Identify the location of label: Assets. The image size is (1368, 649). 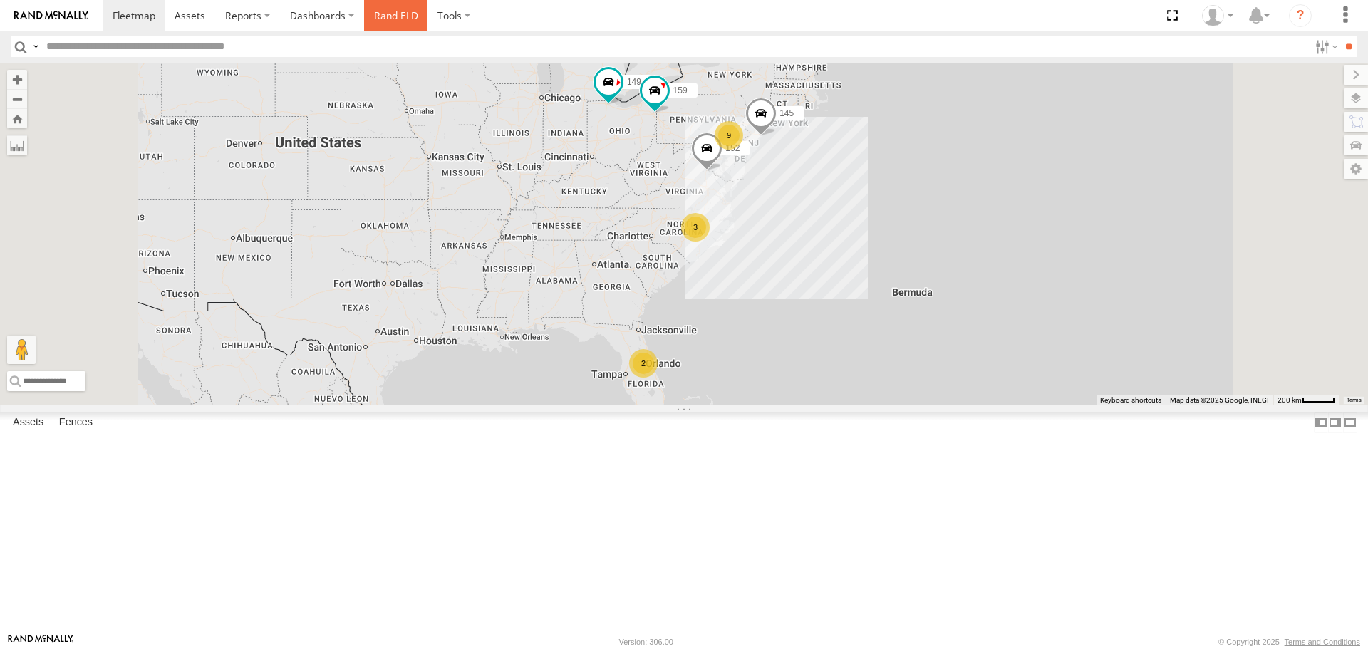
(28, 423).